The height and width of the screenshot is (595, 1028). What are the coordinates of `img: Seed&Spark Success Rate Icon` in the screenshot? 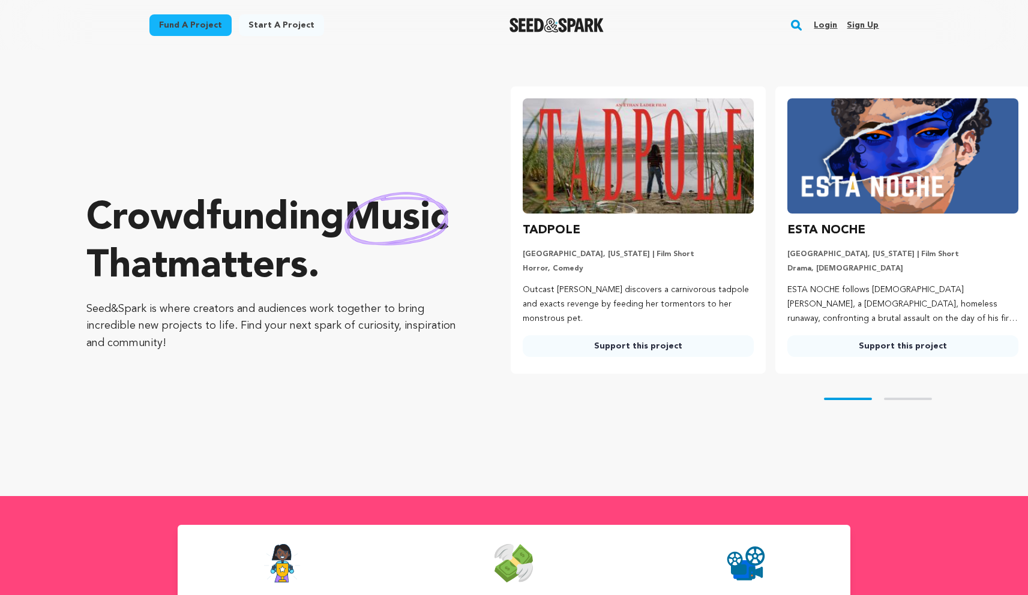 It's located at (282, 563).